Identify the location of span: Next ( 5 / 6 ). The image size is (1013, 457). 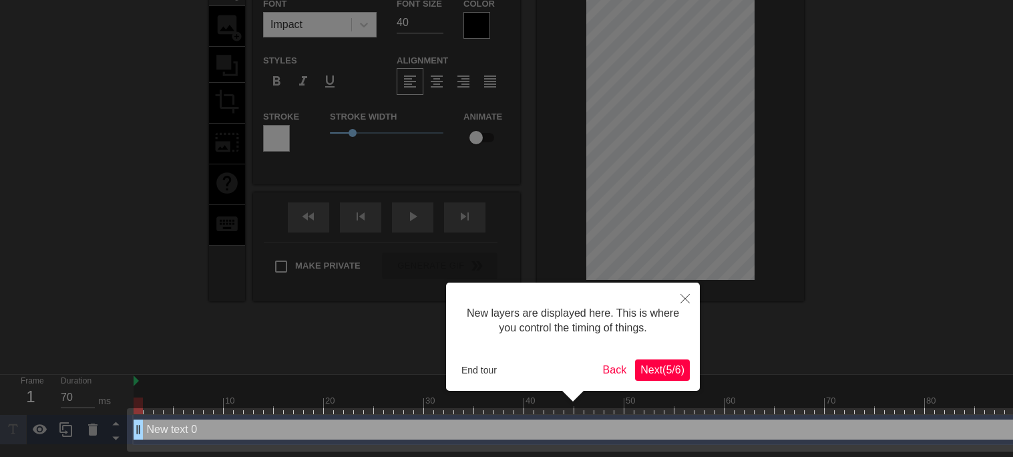
(662, 369).